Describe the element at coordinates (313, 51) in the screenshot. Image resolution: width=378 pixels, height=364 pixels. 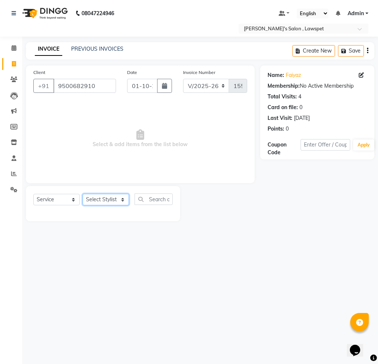
I see `button: Create New` at that location.